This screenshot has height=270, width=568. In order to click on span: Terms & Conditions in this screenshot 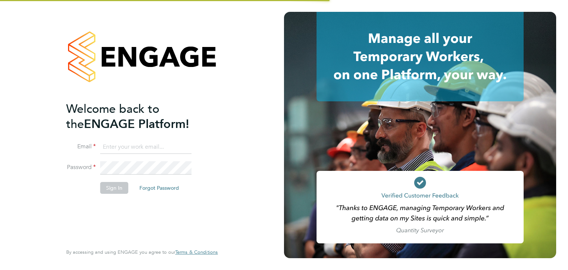, I will do `click(196, 252)`.